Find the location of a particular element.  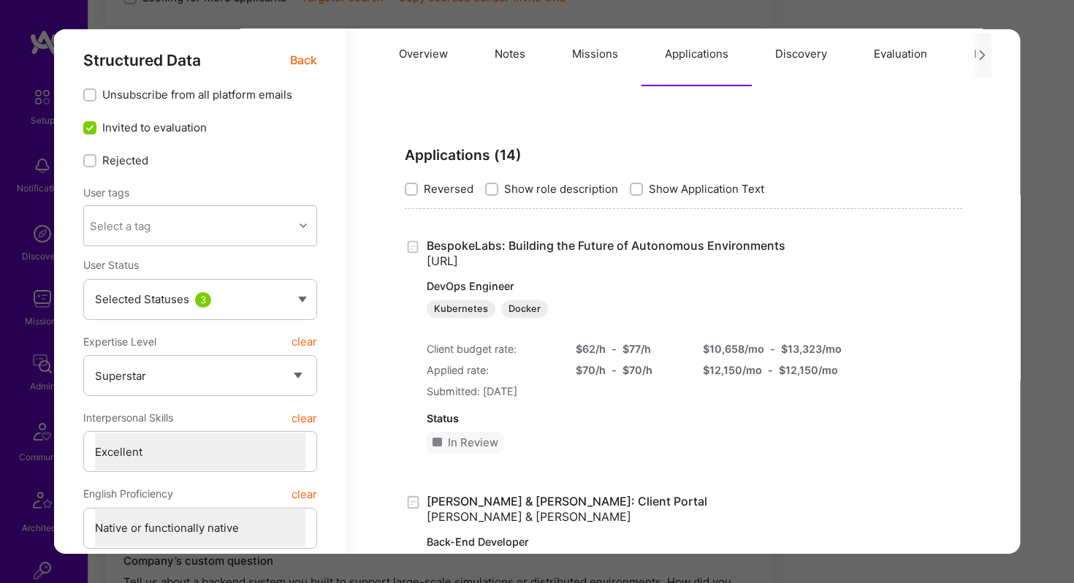

span: Selected Statuses is located at coordinates (142, 299).